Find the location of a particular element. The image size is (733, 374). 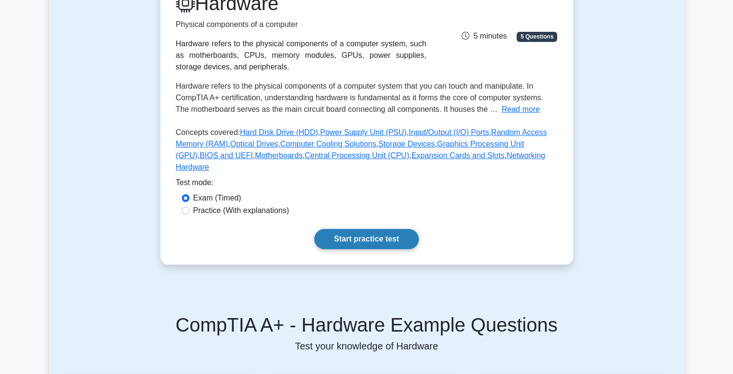

span: 5 Questions is located at coordinates (537, 37).